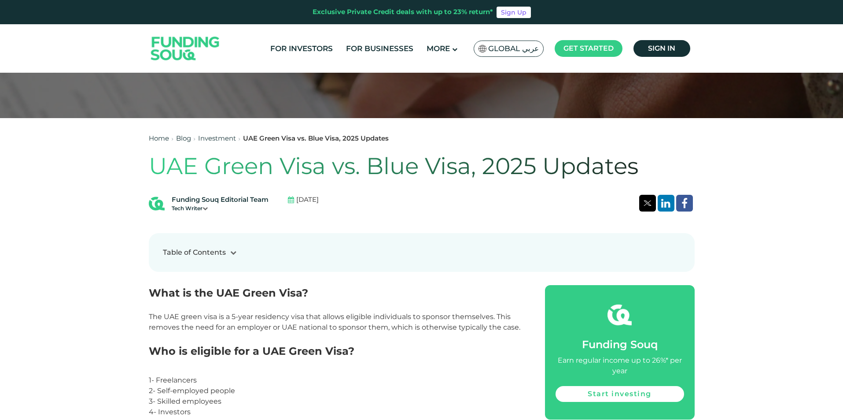  What do you see at coordinates (157, 203) in the screenshot?
I see `img: Blog Author` at bounding box center [157, 203].